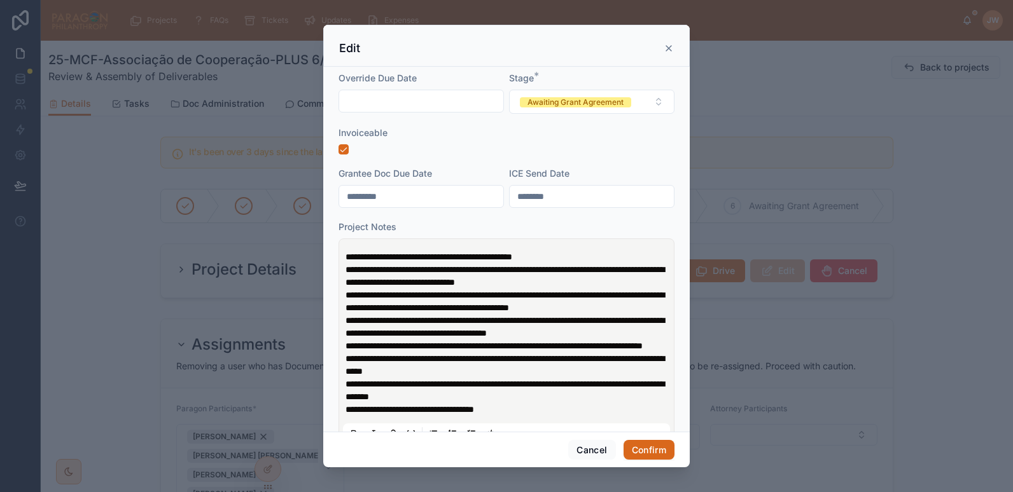 The width and height of the screenshot is (1013, 492). I want to click on span: Grantee Doc Due Date, so click(385, 173).